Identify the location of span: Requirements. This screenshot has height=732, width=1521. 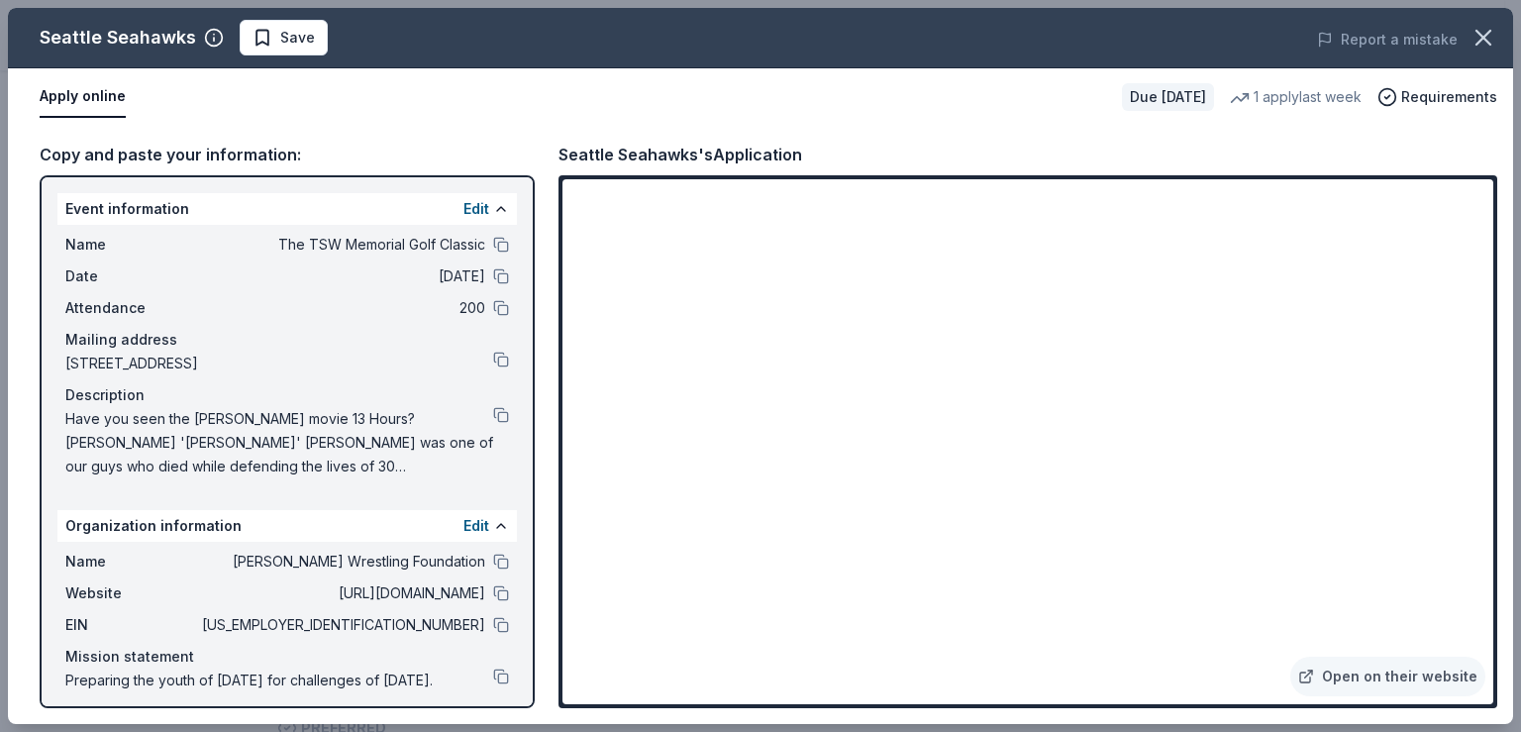
(1449, 97).